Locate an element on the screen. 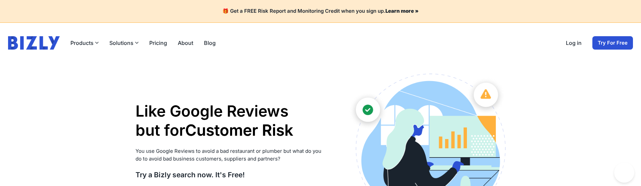 Image resolution: width=641 pixels, height=186 pixels. button: Solutions is located at coordinates (124, 43).